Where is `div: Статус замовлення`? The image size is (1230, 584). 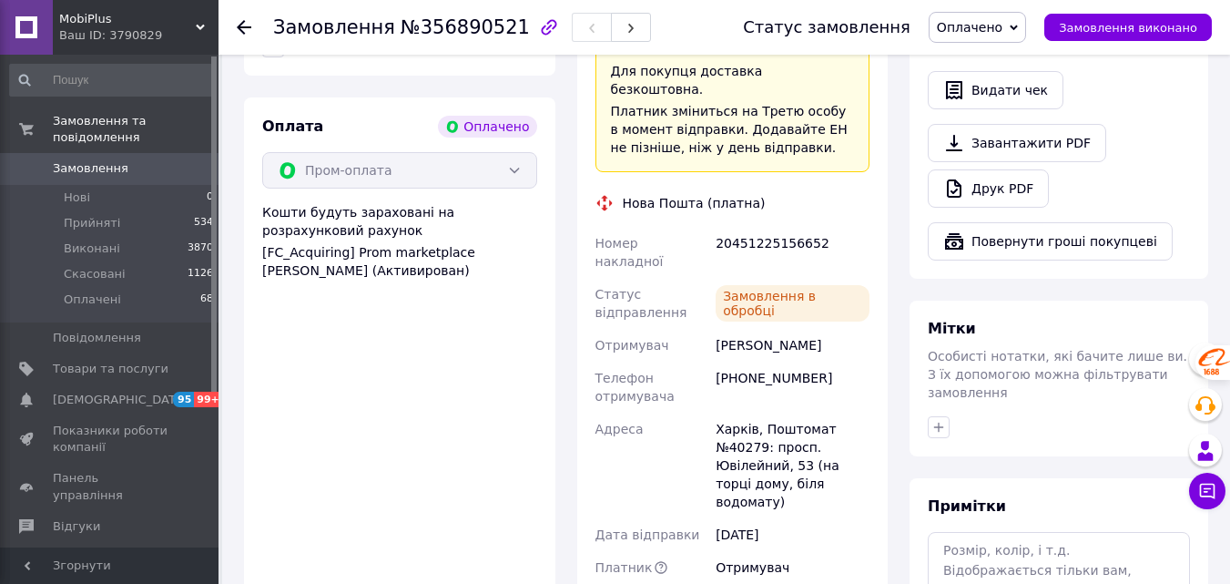
div: Статус замовлення is located at coordinates (827, 27).